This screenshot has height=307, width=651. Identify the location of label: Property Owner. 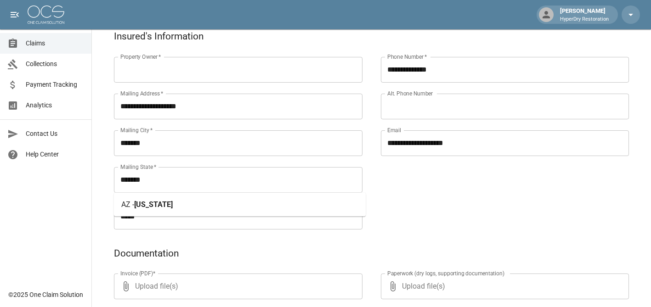
(141, 56).